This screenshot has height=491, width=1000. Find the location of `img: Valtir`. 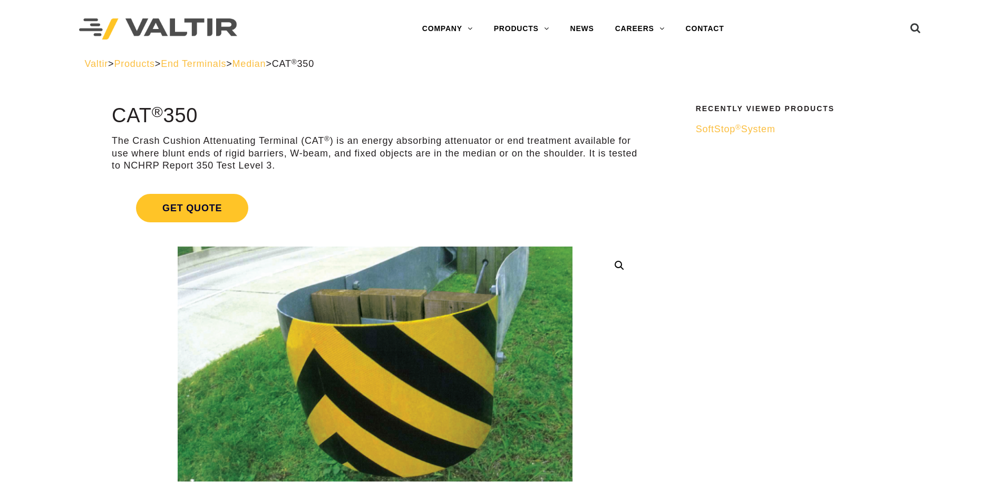

img: Valtir is located at coordinates (158, 29).